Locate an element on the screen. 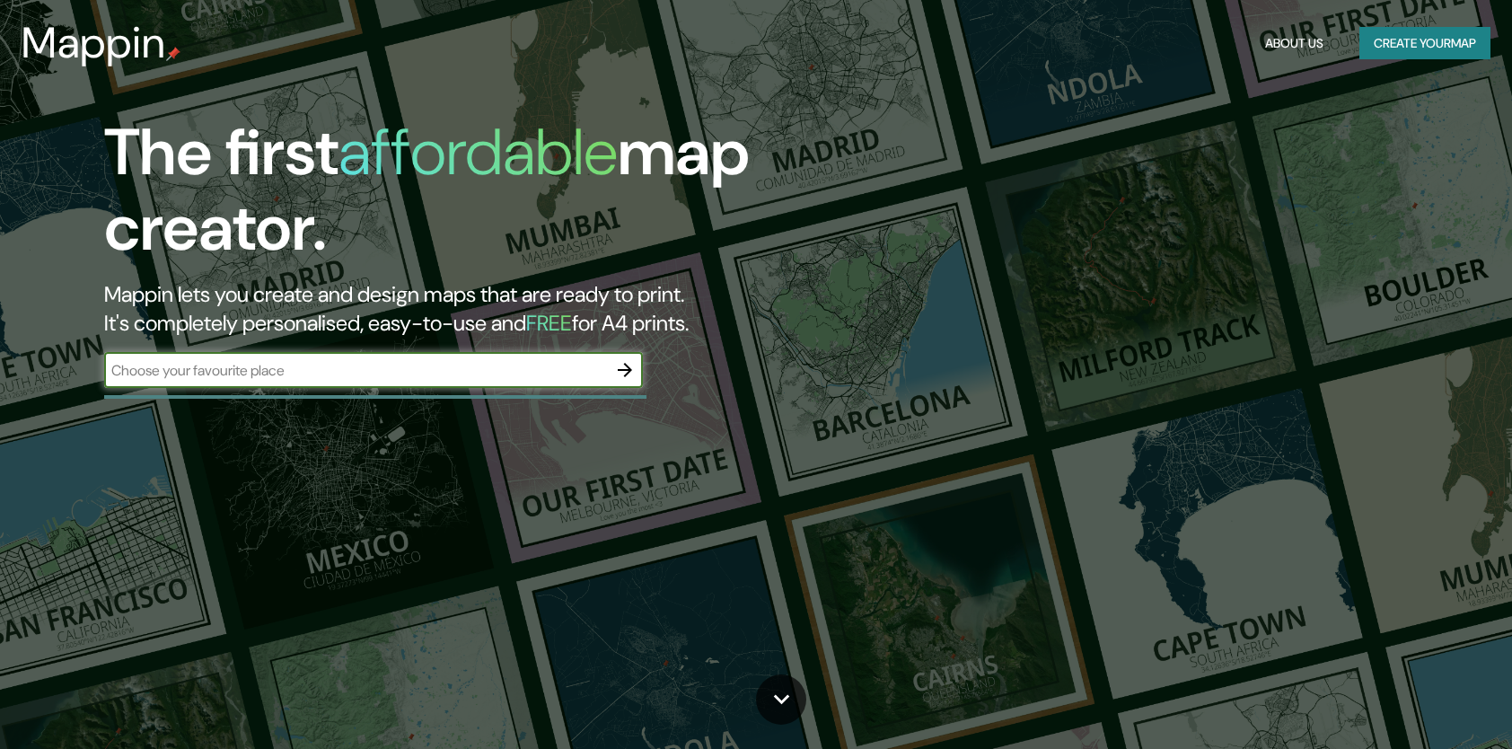 The width and height of the screenshot is (1512, 749). h1: affordable is located at coordinates (478, 152).